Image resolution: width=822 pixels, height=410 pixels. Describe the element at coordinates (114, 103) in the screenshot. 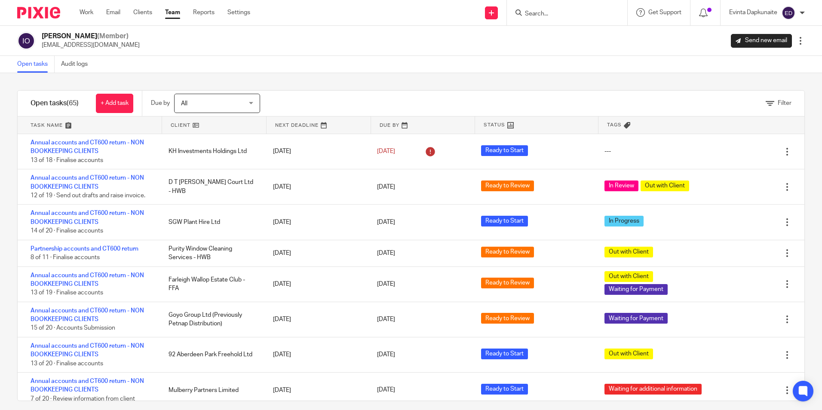

I see `a: + Add task` at that location.